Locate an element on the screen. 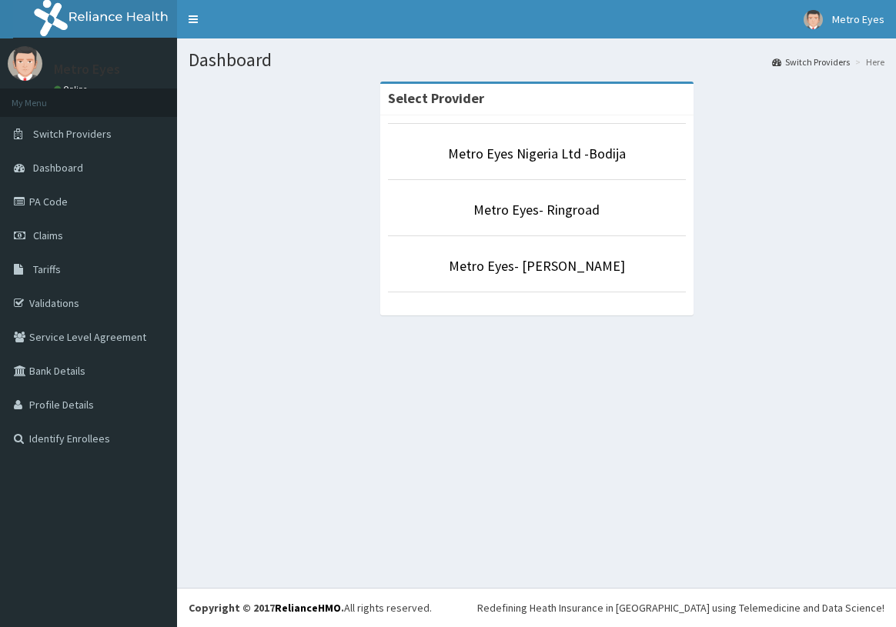 The height and width of the screenshot is (627, 896). a: Online is located at coordinates (72, 89).